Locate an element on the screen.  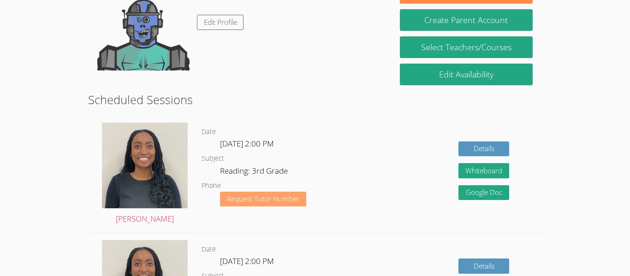
dt: Phone is located at coordinates (211, 186).